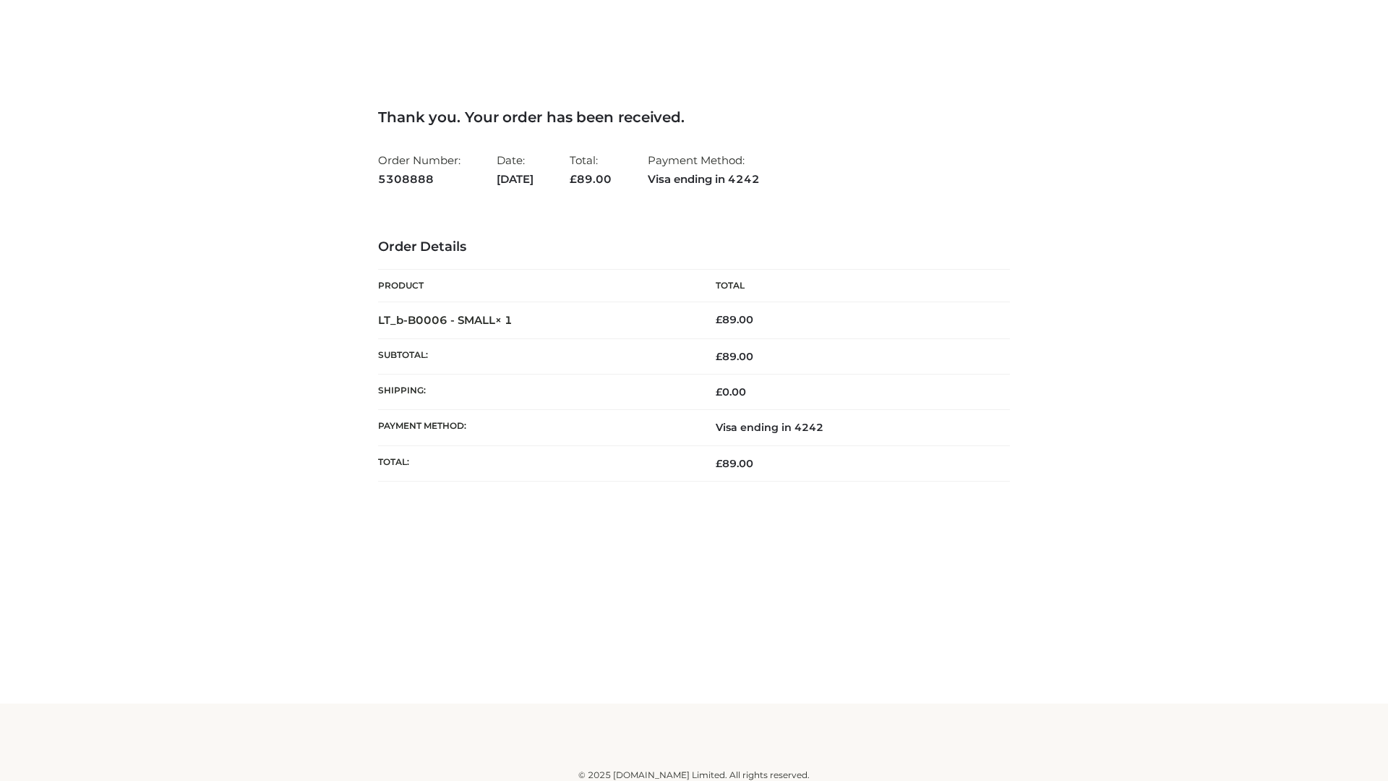 Image resolution: width=1388 pixels, height=781 pixels. I want to click on li: Order Number:, so click(419, 169).